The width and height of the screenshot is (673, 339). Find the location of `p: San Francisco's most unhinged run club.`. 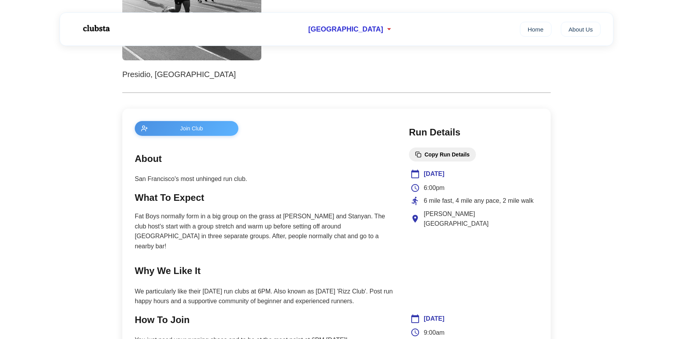

p: San Francisco's most unhinged run club. is located at coordinates (264, 179).